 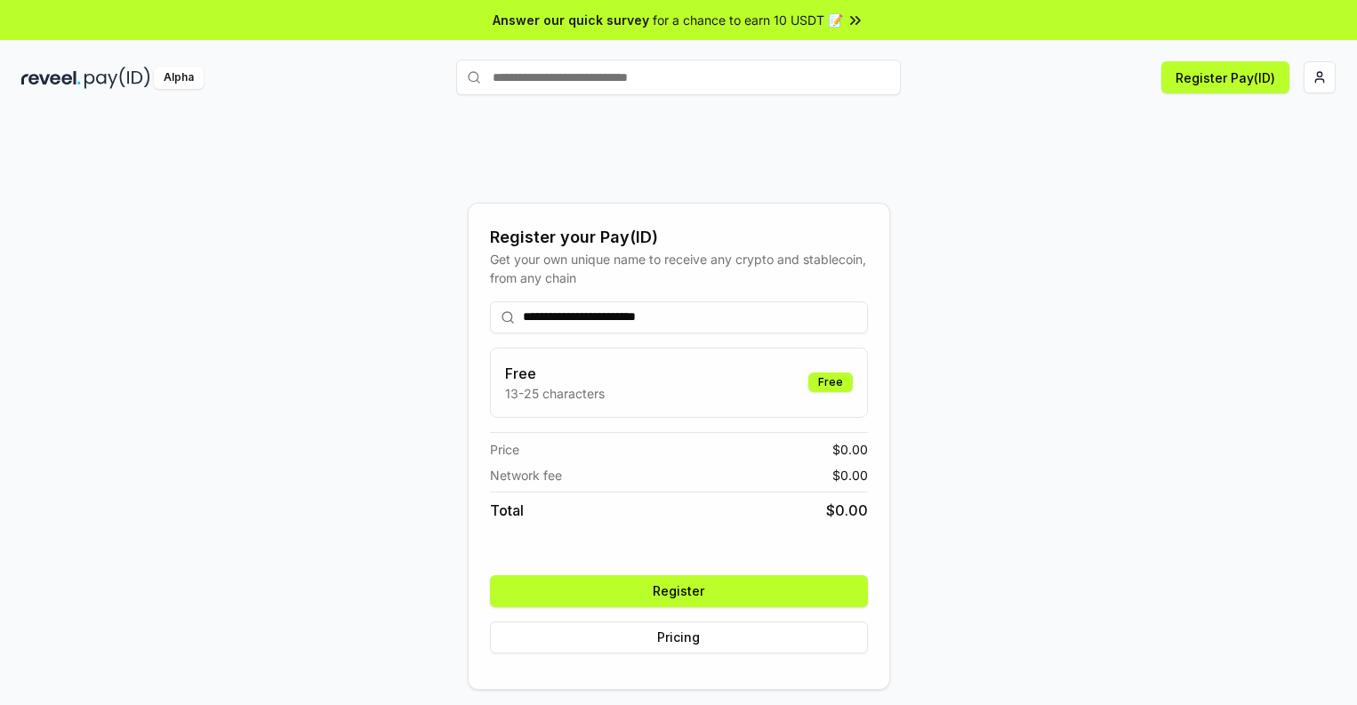 What do you see at coordinates (679, 237) in the screenshot?
I see `div: Register your Pay(ID)` at bounding box center [679, 237].